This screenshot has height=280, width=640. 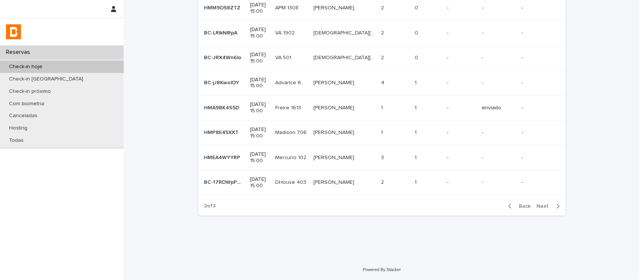 I want to click on span: Back, so click(x=523, y=207).